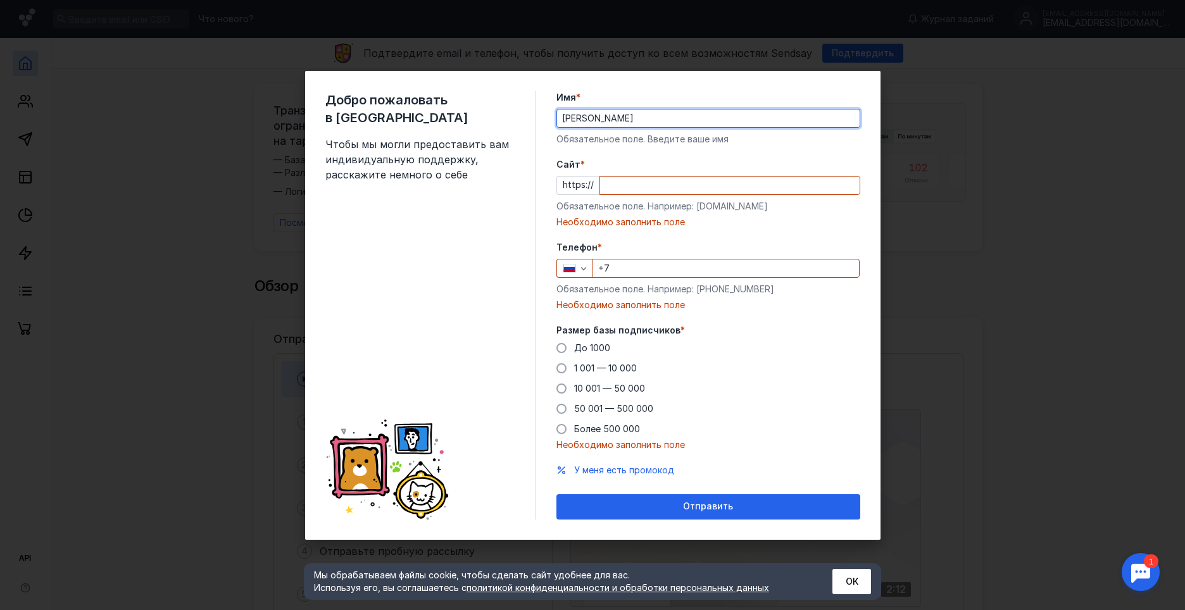 Image resolution: width=1185 pixels, height=610 pixels. I want to click on button: Отправить, so click(709, 507).